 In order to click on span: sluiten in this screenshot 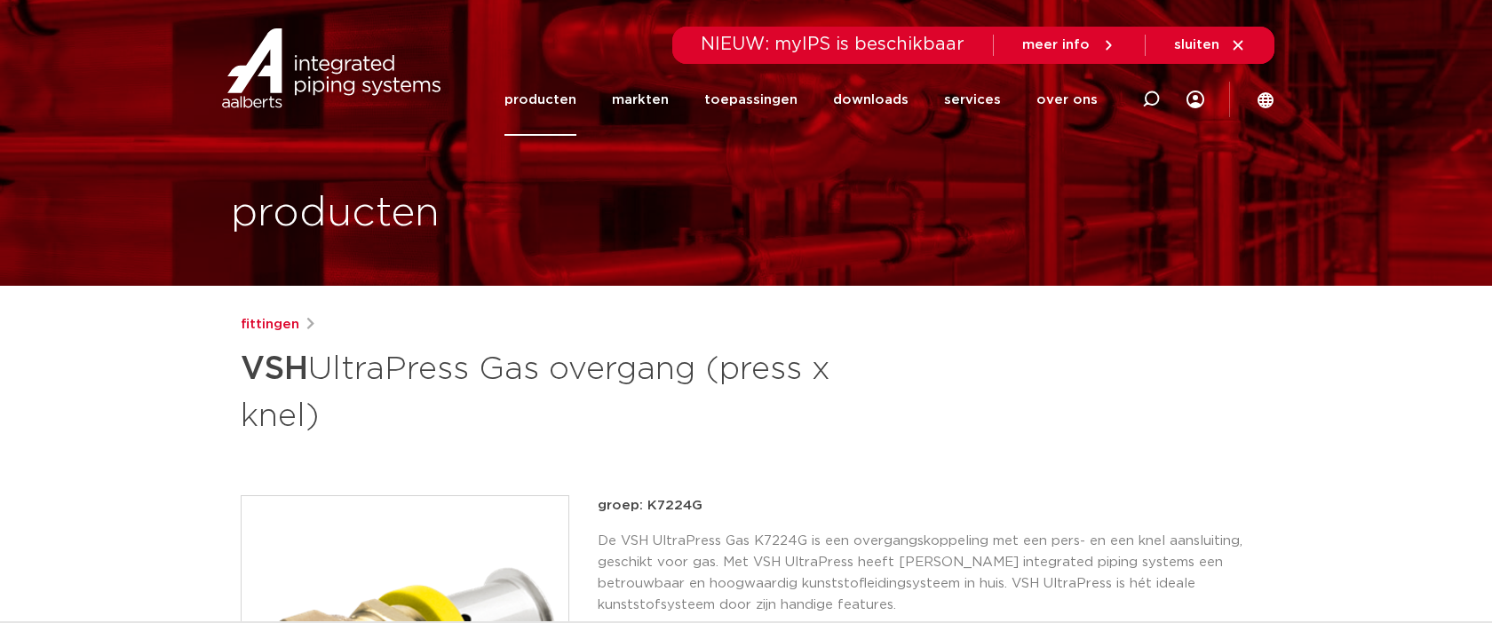, I will do `click(1196, 44)`.